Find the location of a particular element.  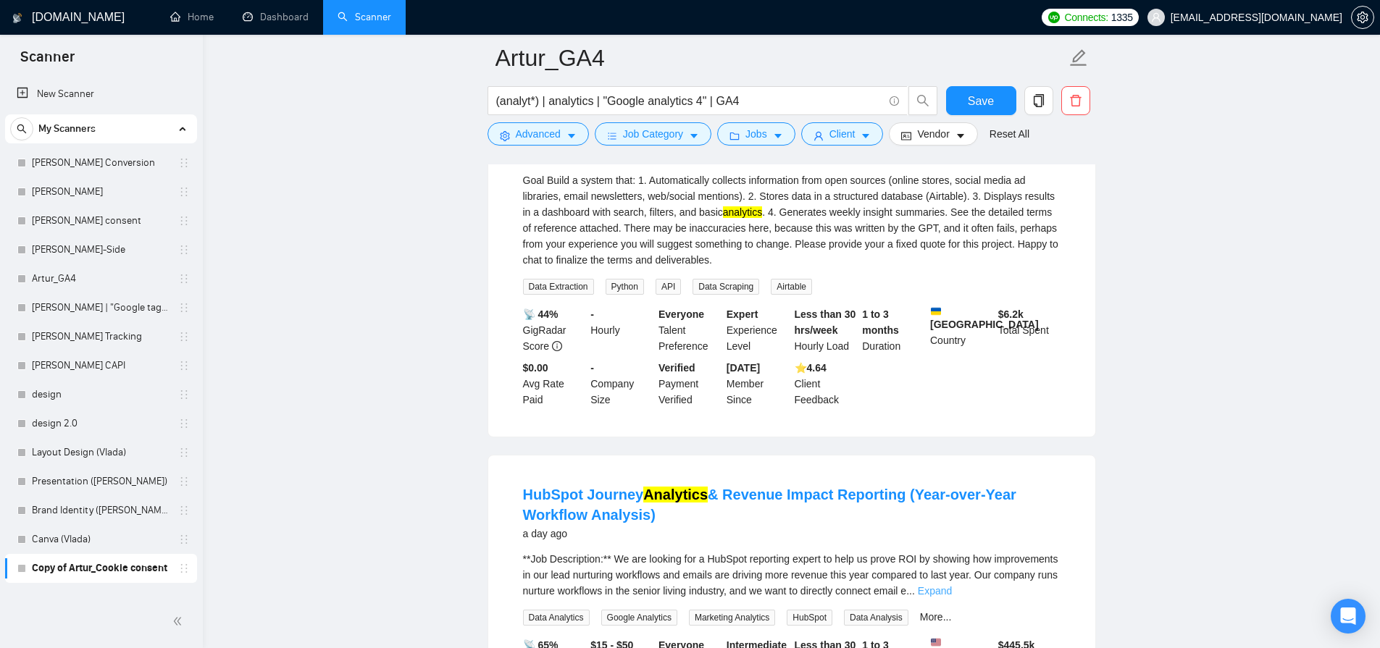

b: Verified is located at coordinates (677, 368).